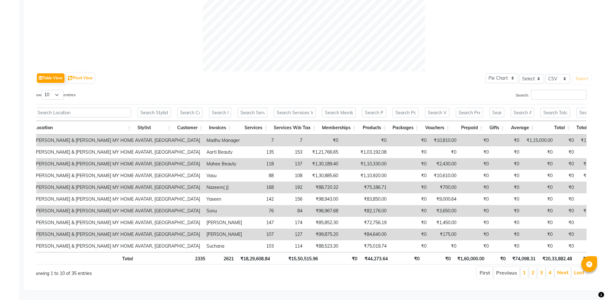  What do you see at coordinates (291, 199) in the screenshot?
I see `td: 156` at bounding box center [291, 199].